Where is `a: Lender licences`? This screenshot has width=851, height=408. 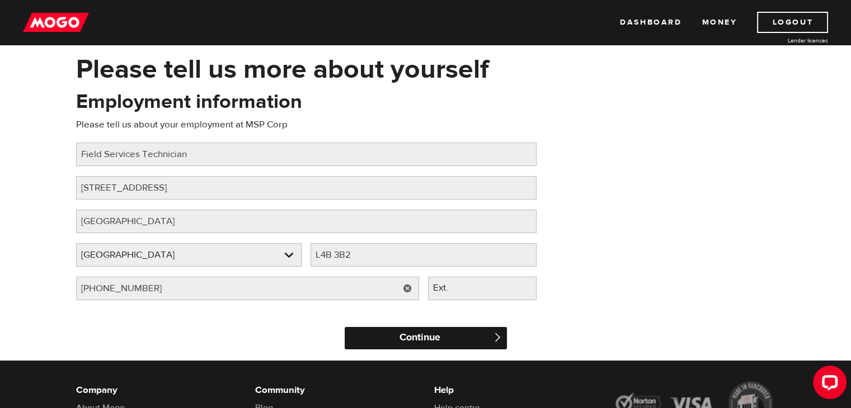
a: Lender licences is located at coordinates (786, 40).